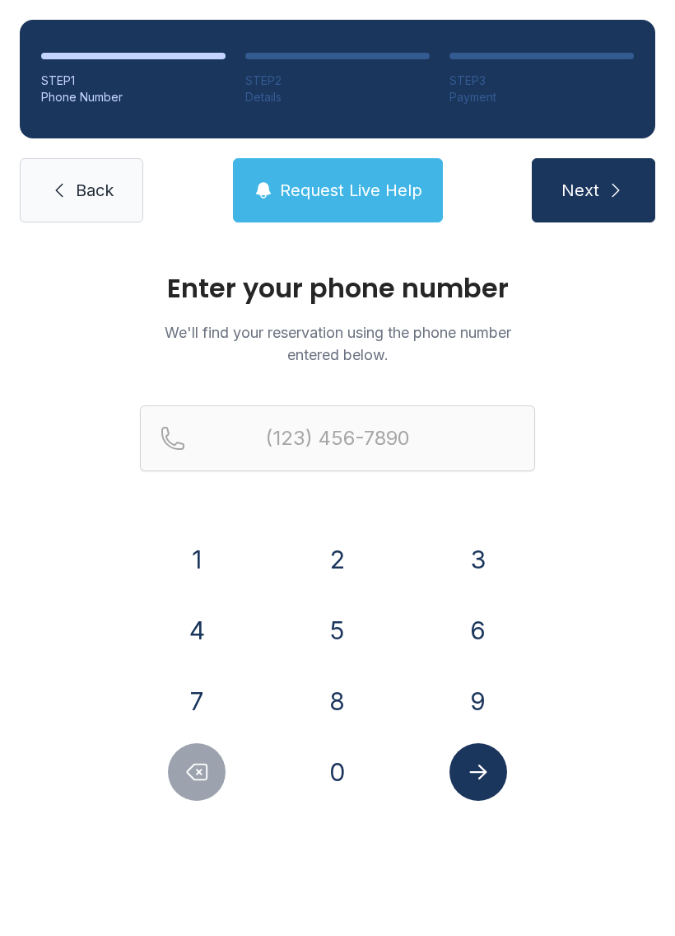  What do you see at coordinates (338, 81) in the screenshot?
I see `div: STEP 2` at bounding box center [338, 81].